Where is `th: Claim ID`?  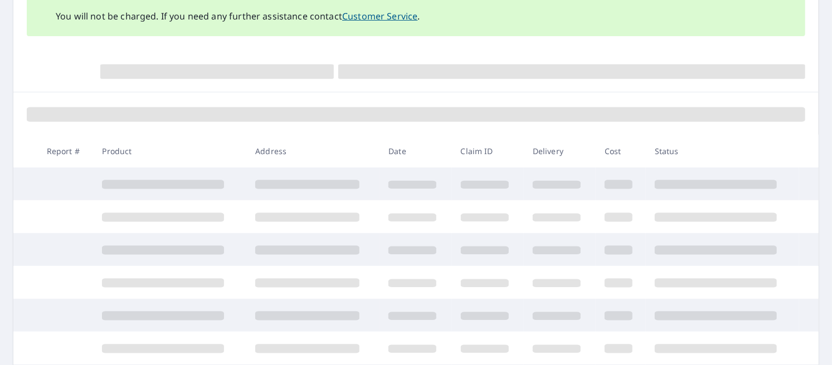 th: Claim ID is located at coordinates (487, 151).